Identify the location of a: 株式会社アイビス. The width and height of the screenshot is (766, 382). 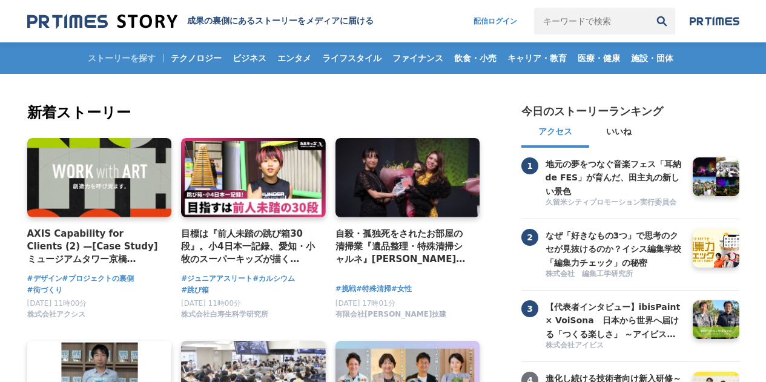
(615, 346).